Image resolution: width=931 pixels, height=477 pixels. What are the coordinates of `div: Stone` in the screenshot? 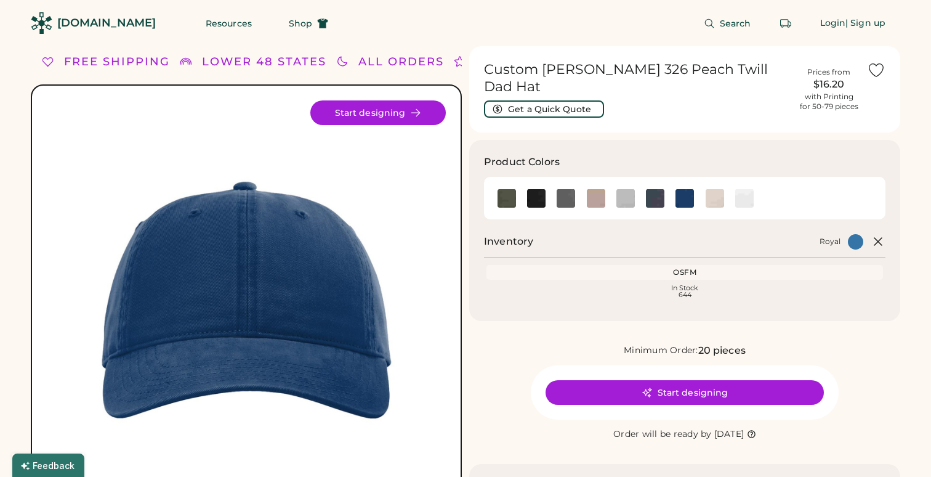 It's located at (715, 198).